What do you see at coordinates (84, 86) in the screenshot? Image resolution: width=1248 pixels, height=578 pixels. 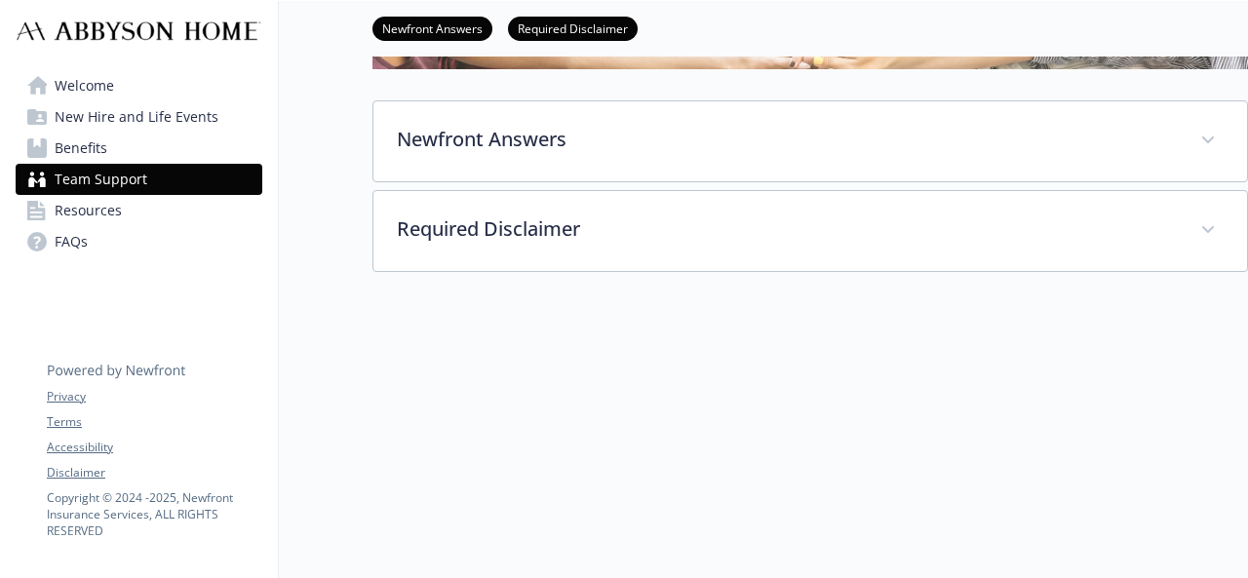 I see `span: Welcome` at bounding box center [84, 86].